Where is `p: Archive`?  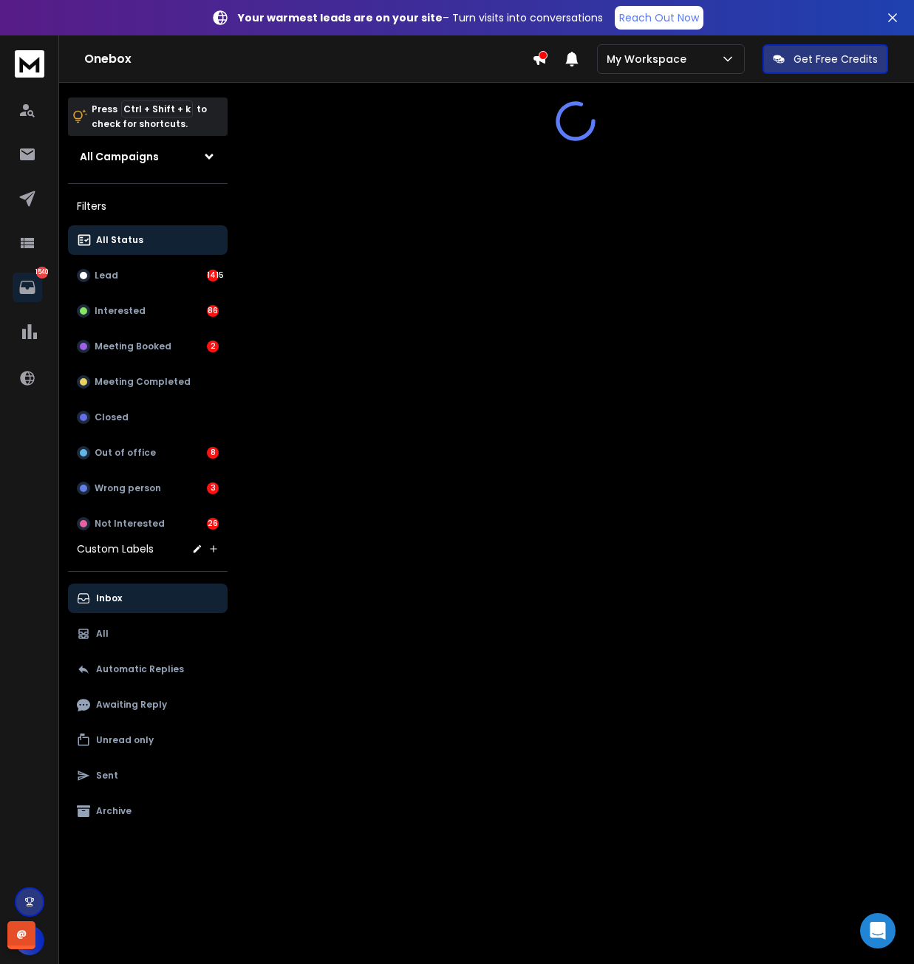 p: Archive is located at coordinates (114, 811).